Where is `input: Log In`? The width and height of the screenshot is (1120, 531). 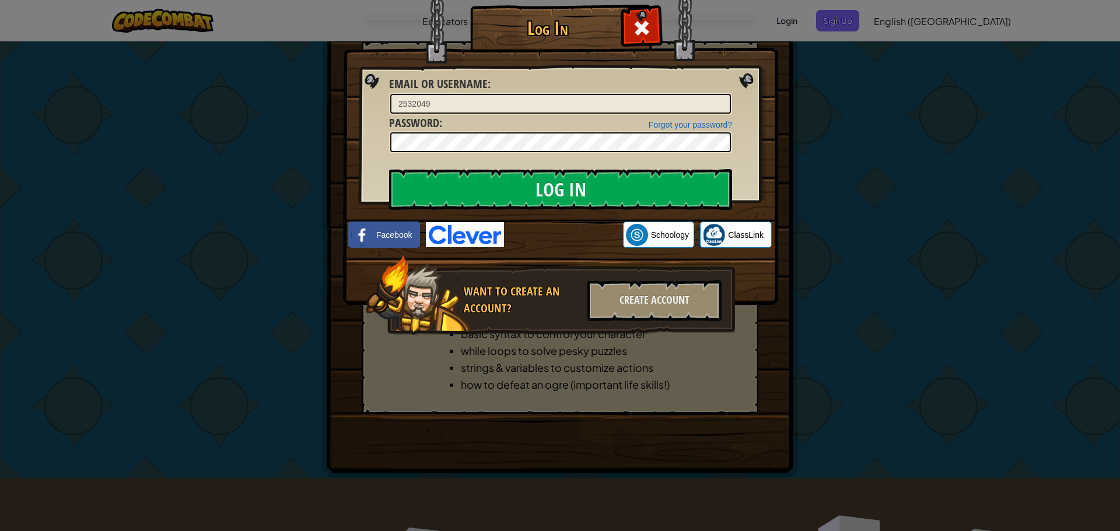
input: Log In is located at coordinates (561, 190).